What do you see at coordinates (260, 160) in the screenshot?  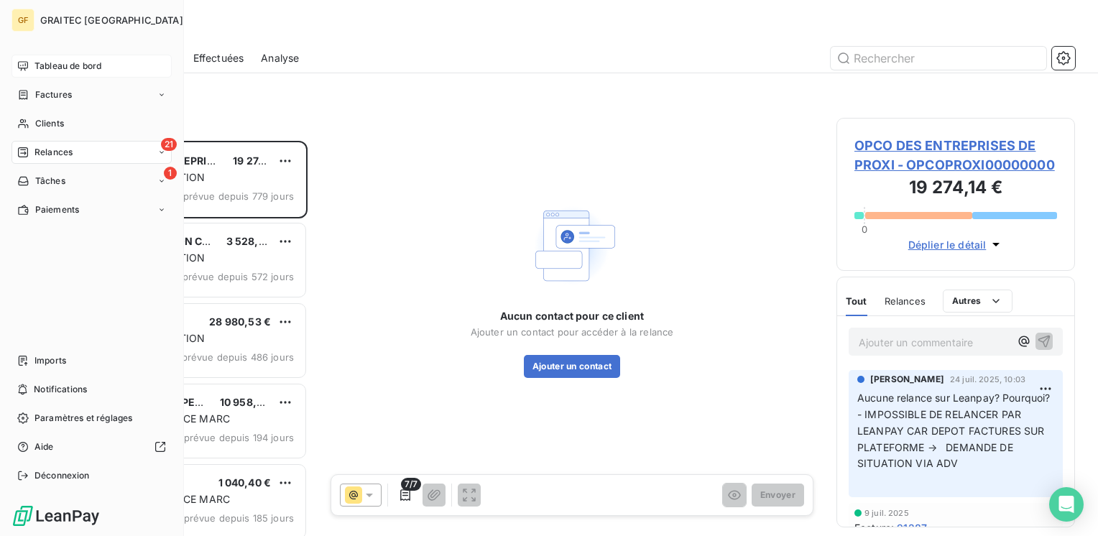 I see `span: 19 274,14 €` at bounding box center [260, 160].